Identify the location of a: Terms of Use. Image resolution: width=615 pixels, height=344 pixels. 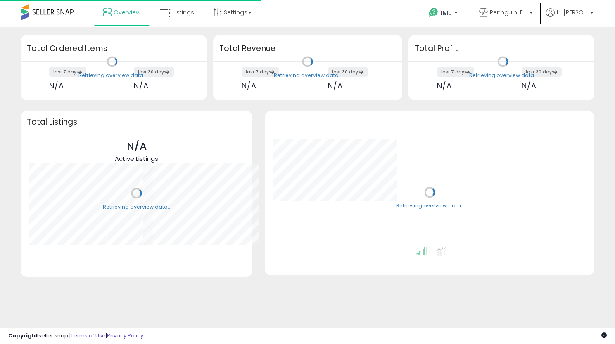
(88, 336).